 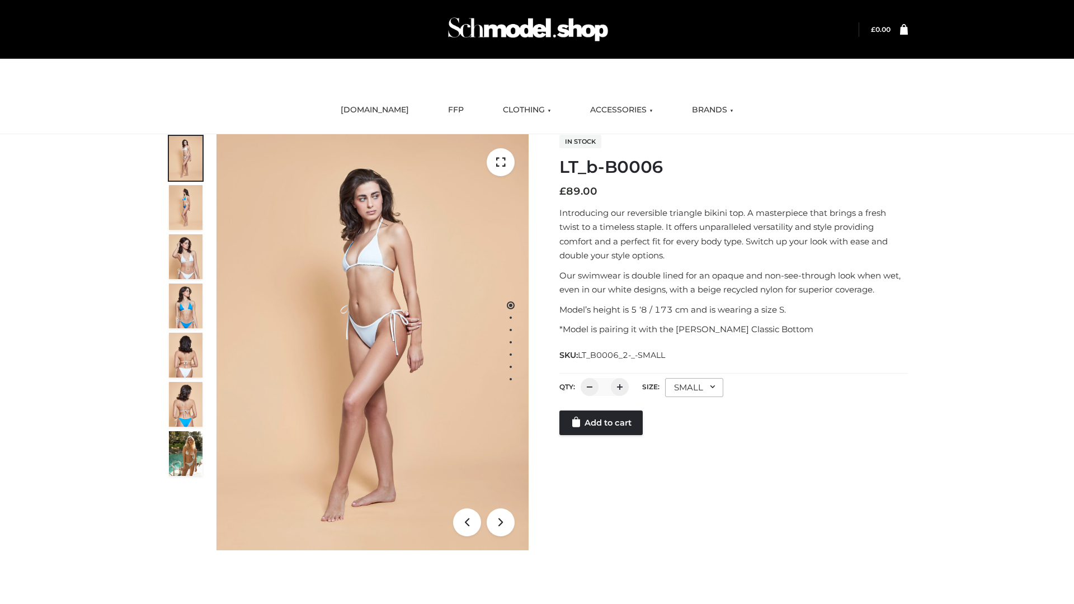 I want to click on img: Arieltop_CloudNine_AzureSky2.jpg, so click(x=186, y=454).